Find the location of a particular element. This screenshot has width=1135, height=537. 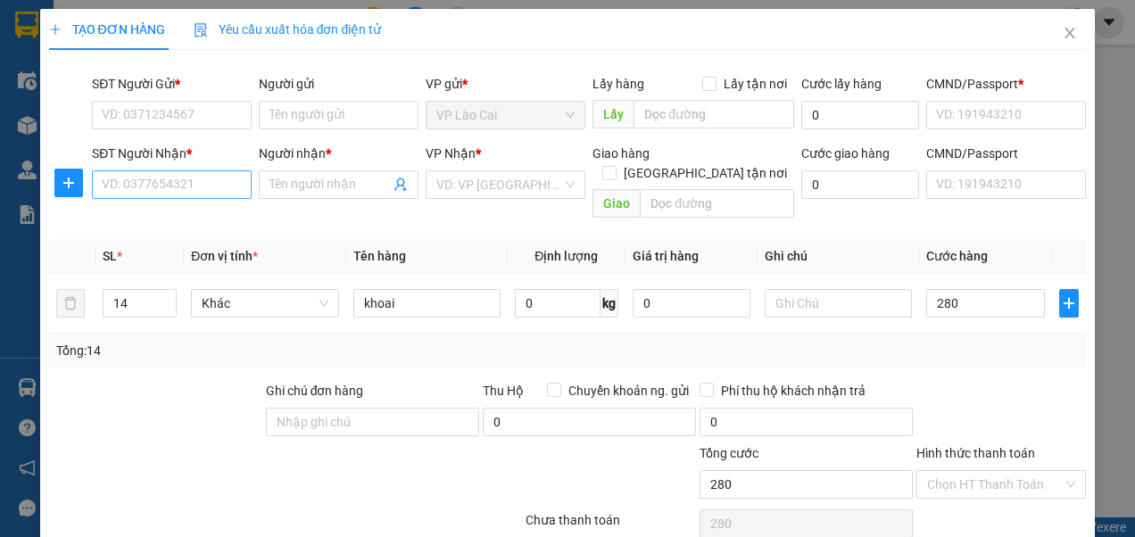

label: Cước lấy hàng is located at coordinates (841, 84).